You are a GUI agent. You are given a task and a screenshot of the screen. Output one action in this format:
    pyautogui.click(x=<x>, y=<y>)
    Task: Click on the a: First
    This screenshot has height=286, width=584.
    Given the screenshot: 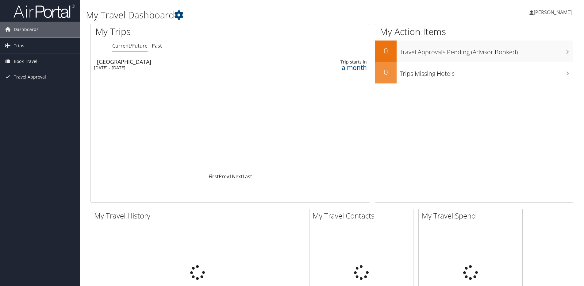 What is the action you would take?
    pyautogui.click(x=213, y=176)
    